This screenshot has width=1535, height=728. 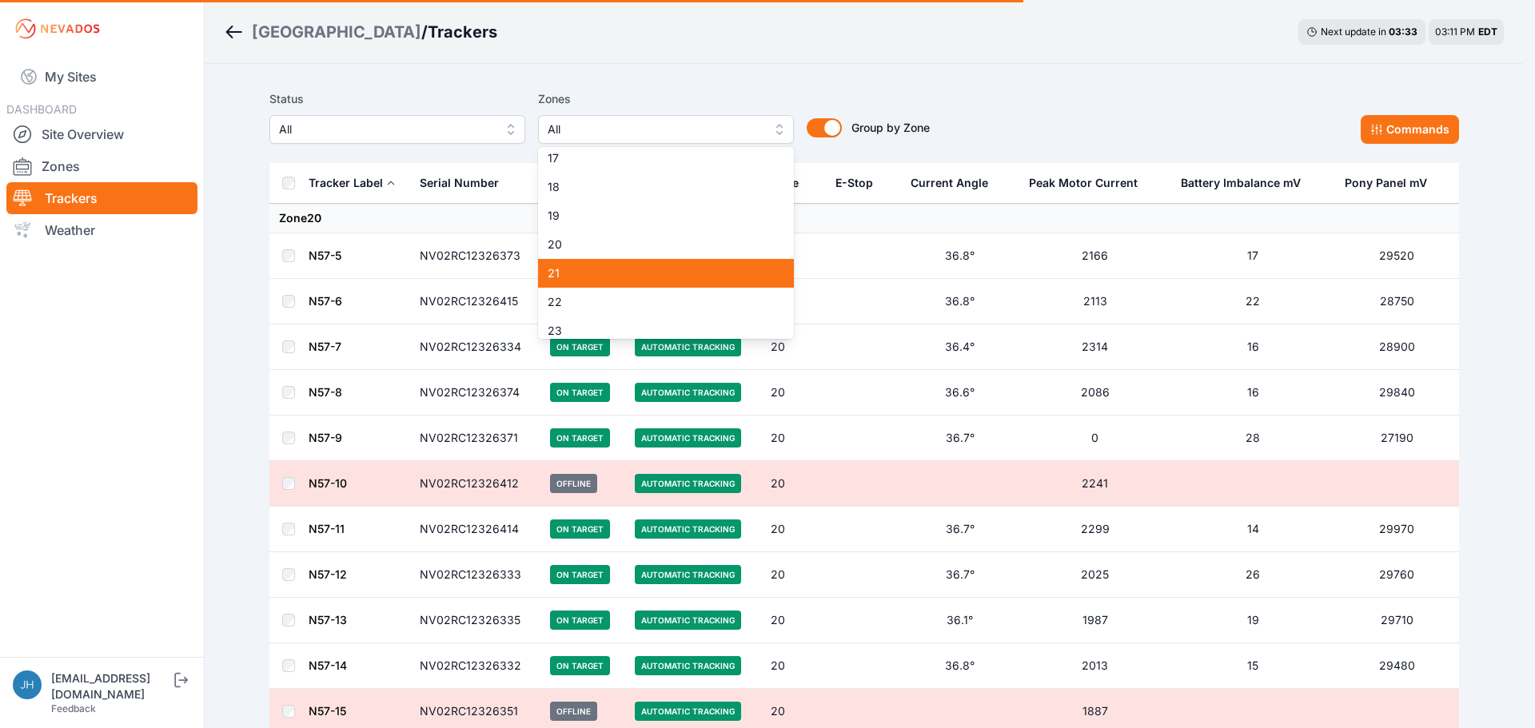 I want to click on span: 18, so click(x=656, y=187).